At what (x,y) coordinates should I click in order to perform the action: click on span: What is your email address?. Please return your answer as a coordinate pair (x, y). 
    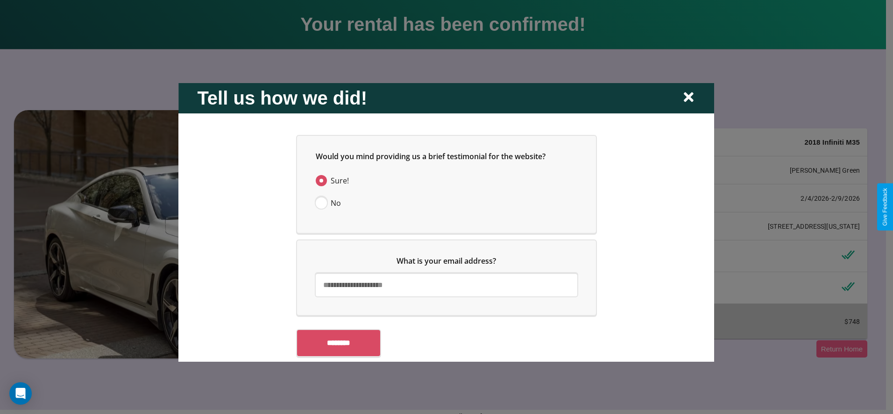
    Looking at the image, I should click on (446, 261).